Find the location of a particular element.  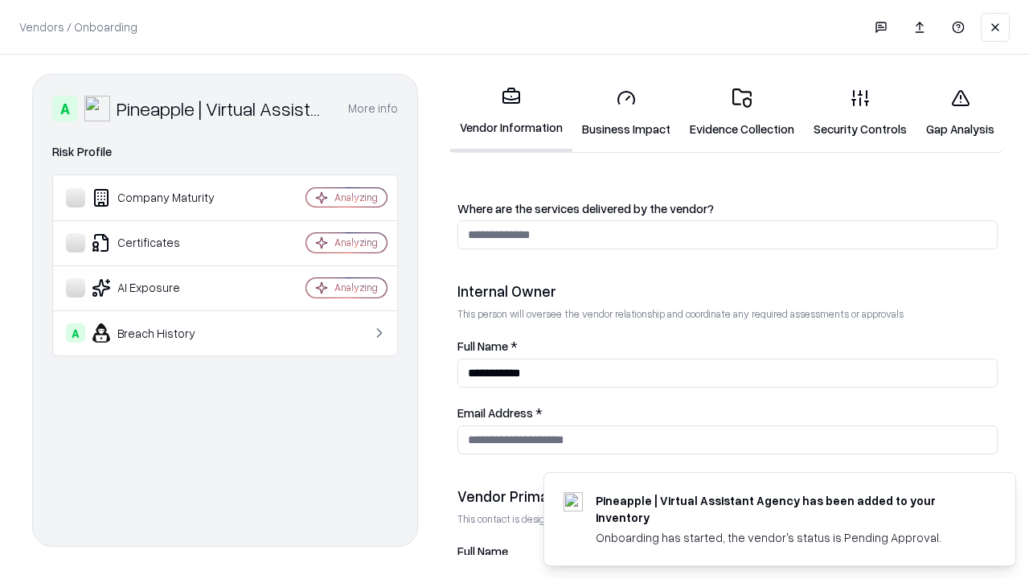

p: This person will oversee the vendor relationship and coordinate any required assessments or appro... is located at coordinates (728, 314).